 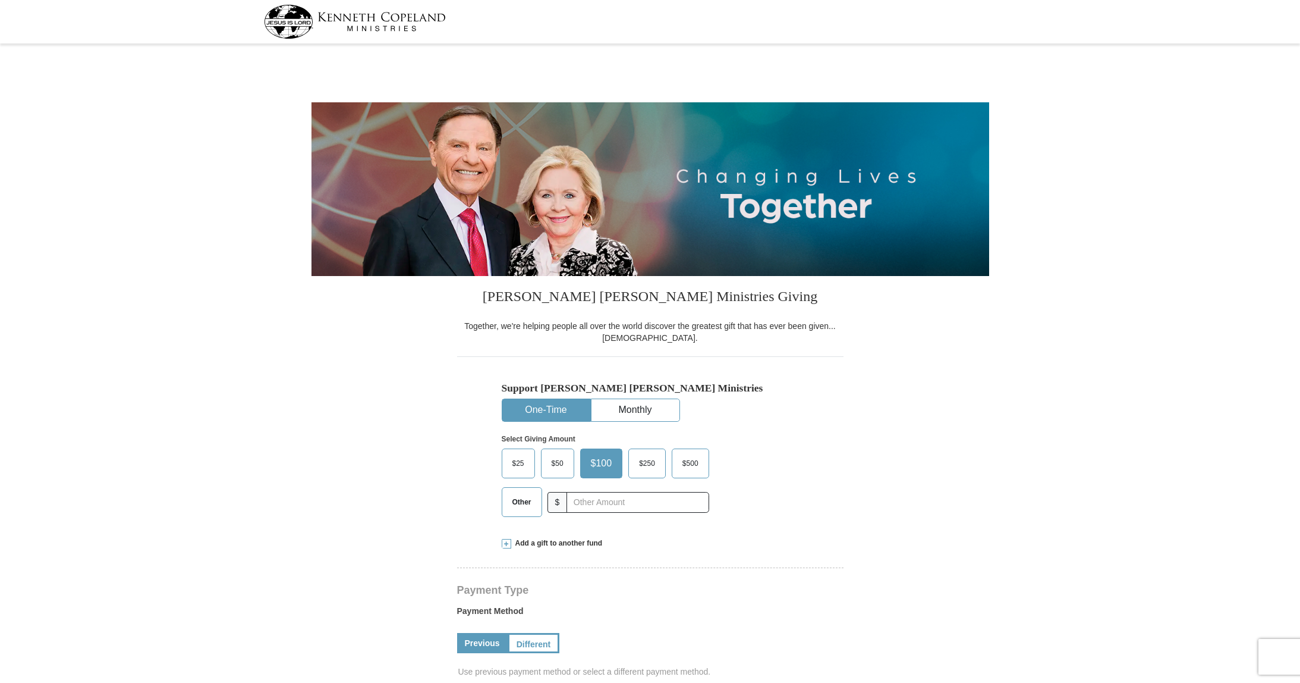 What do you see at coordinates (539, 439) in the screenshot?
I see `strong: Select Giving Amount` at bounding box center [539, 439].